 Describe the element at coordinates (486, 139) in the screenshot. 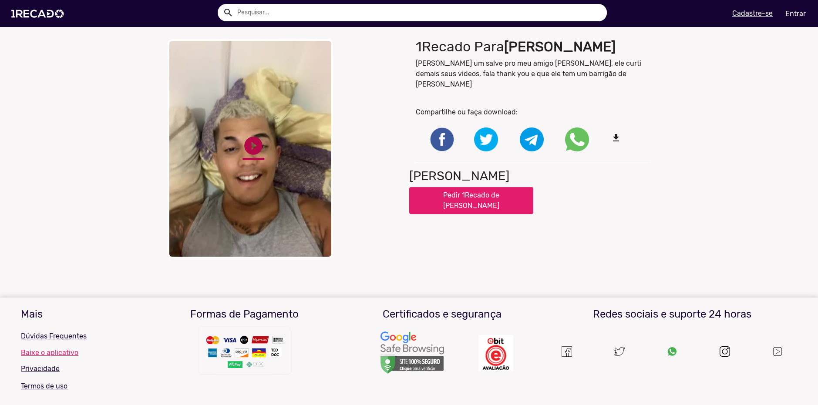

I see `i: Share on Twitter` at that location.